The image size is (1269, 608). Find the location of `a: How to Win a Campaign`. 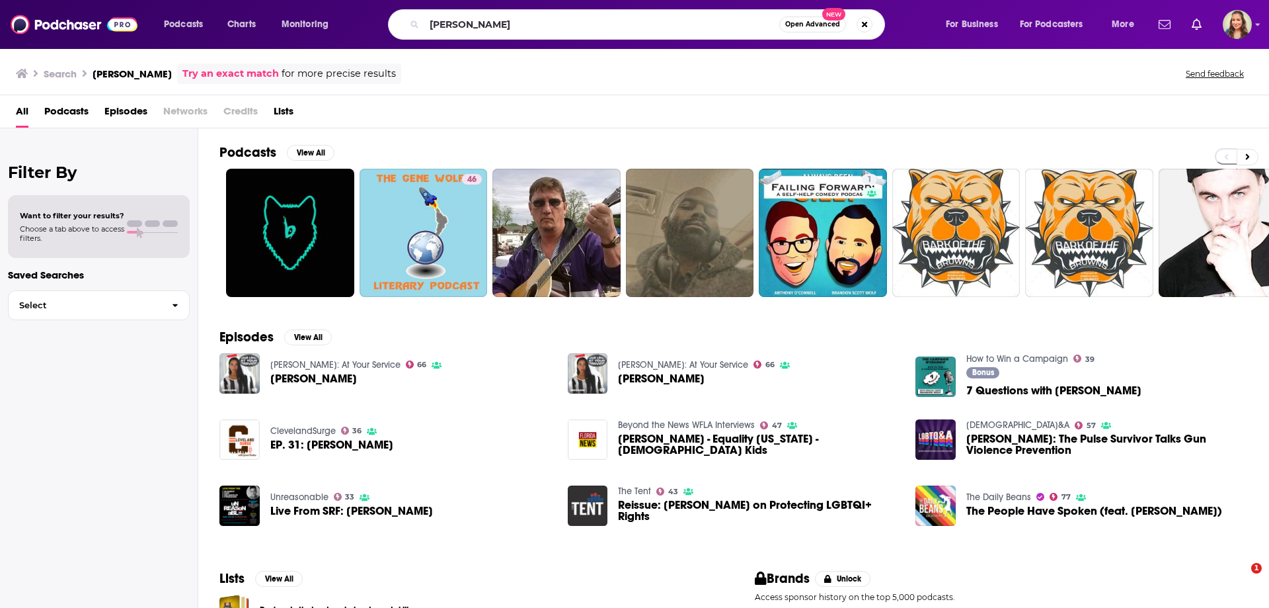

a: How to Win a Campaign is located at coordinates (1018, 358).